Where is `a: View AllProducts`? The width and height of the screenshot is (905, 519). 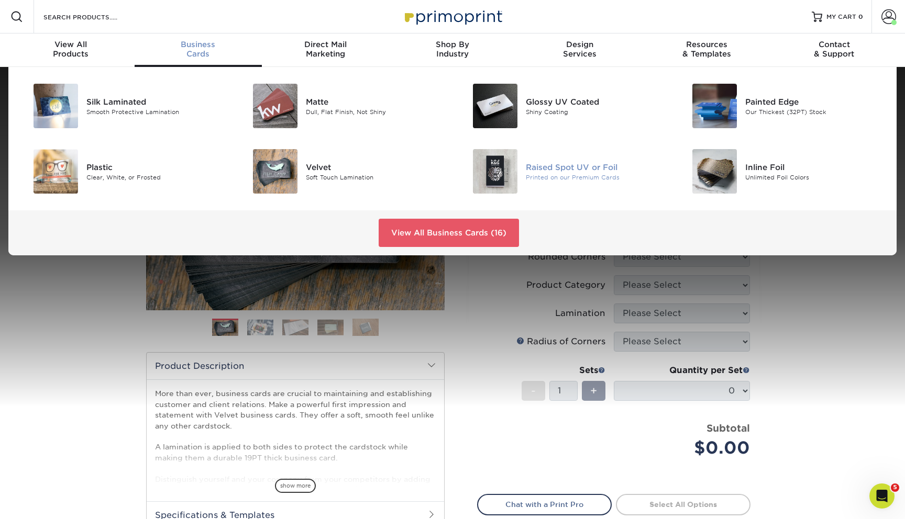
a: View AllProducts is located at coordinates (71, 50).